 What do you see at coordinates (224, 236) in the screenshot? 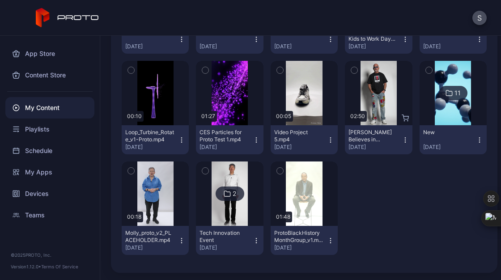
I see `div: Tech Innovation Event` at bounding box center [224, 236].